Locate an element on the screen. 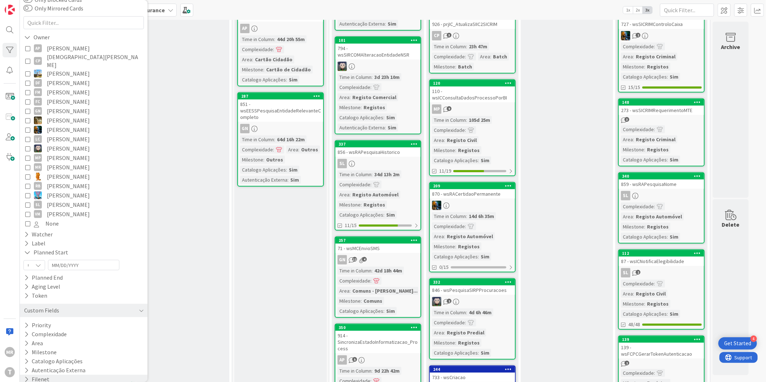  button: Area is located at coordinates (34, 343).